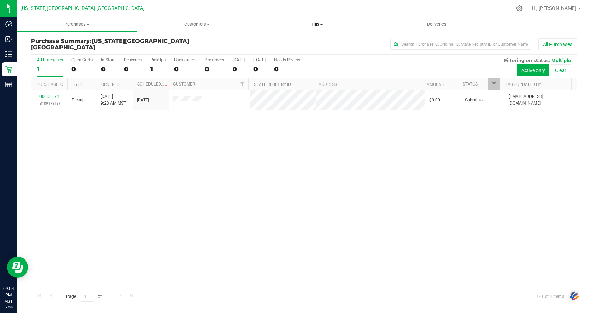 This screenshot has width=591, height=313. I want to click on p: (318917813), so click(49, 103).